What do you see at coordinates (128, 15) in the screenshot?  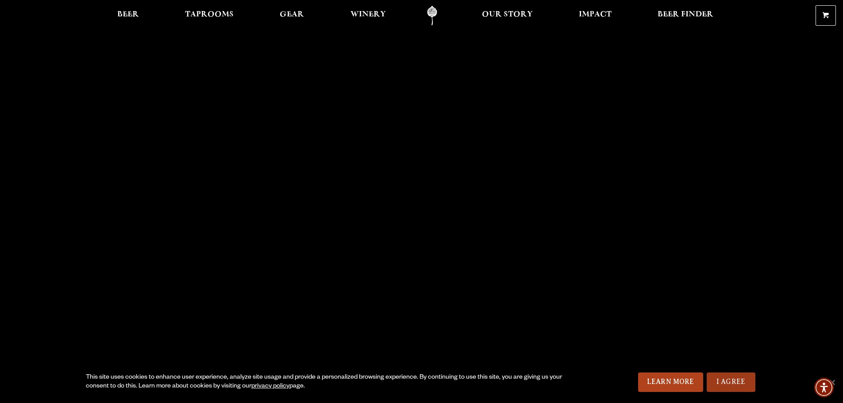 I see `a: Beer` at bounding box center [128, 15].